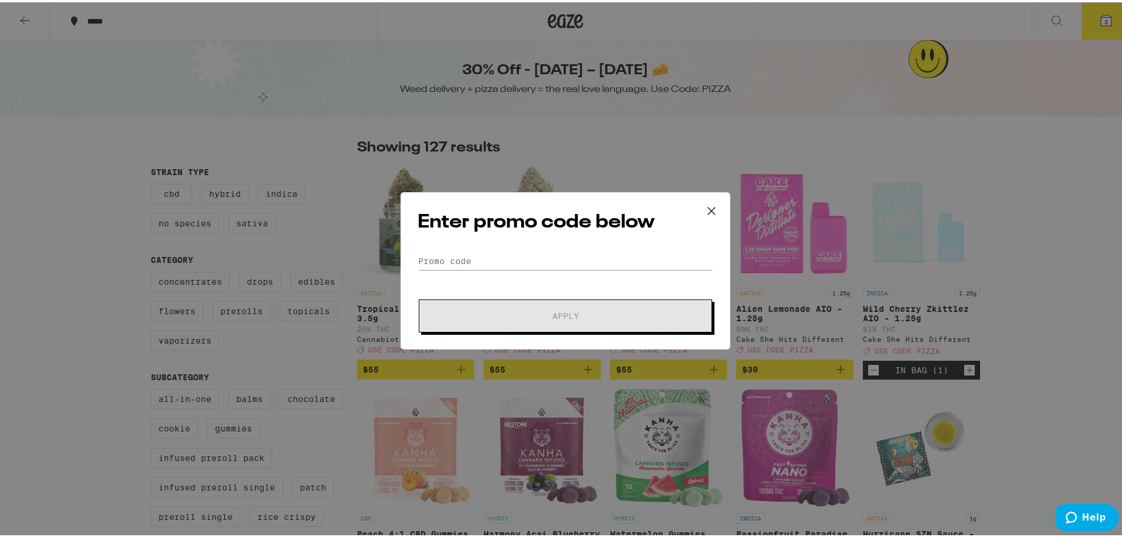 The height and width of the screenshot is (537, 1122). Describe the element at coordinates (566, 313) in the screenshot. I see `button: Apply` at that location.